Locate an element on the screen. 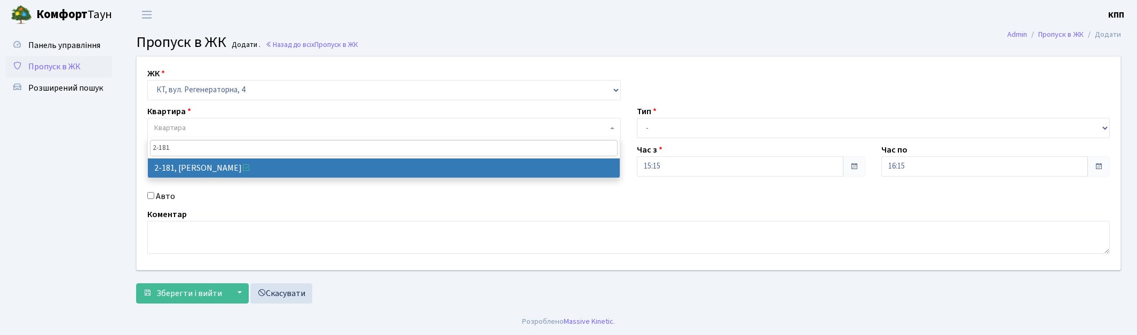 This screenshot has height=335, width=1137. a: Massive Kinetic is located at coordinates (588, 321).